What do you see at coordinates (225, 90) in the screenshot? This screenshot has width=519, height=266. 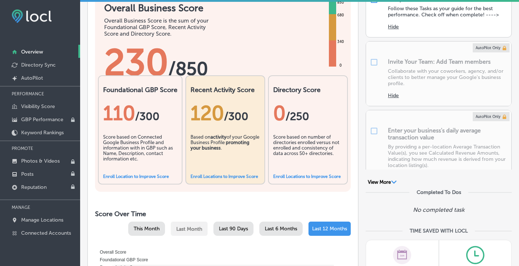 I see `h2: Recent Activity Score` at bounding box center [225, 90].